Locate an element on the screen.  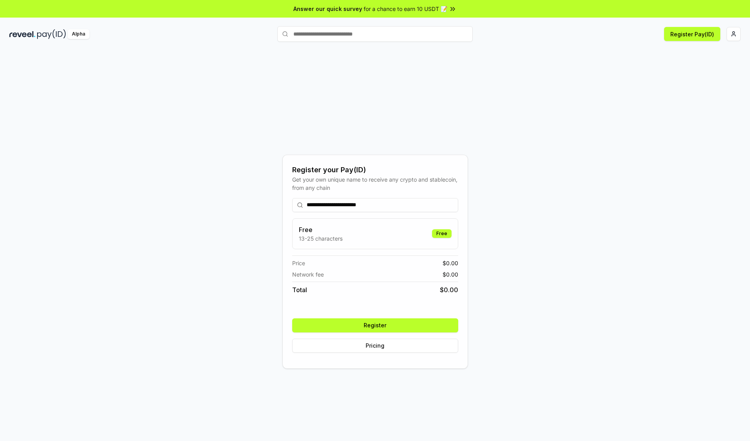
div: Free is located at coordinates (442, 233).